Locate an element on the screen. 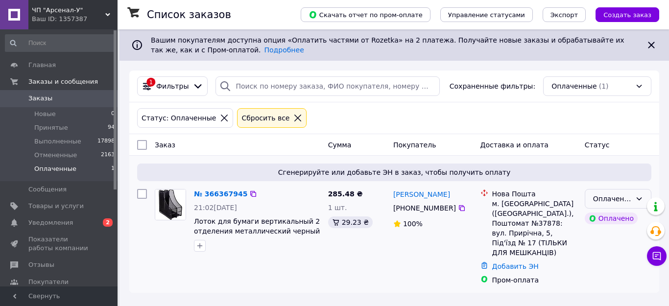 The height and width of the screenshot is (306, 669). span: Показатели работы компании is located at coordinates (59, 244).